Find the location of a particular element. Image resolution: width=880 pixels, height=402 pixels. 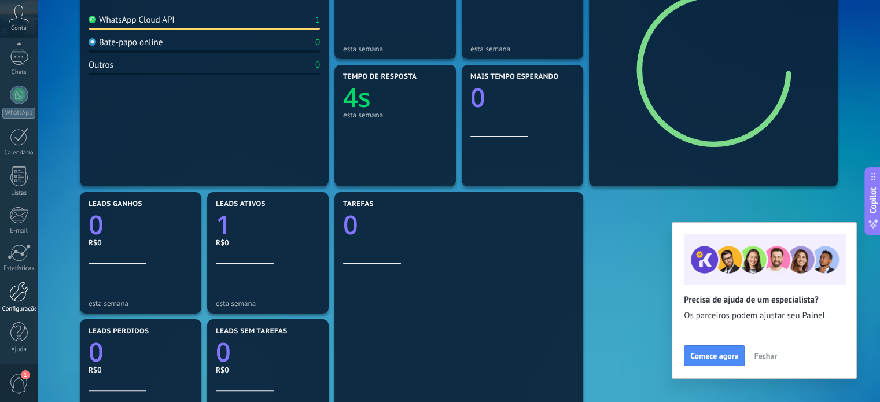

div: Estatísticas is located at coordinates (19, 269).